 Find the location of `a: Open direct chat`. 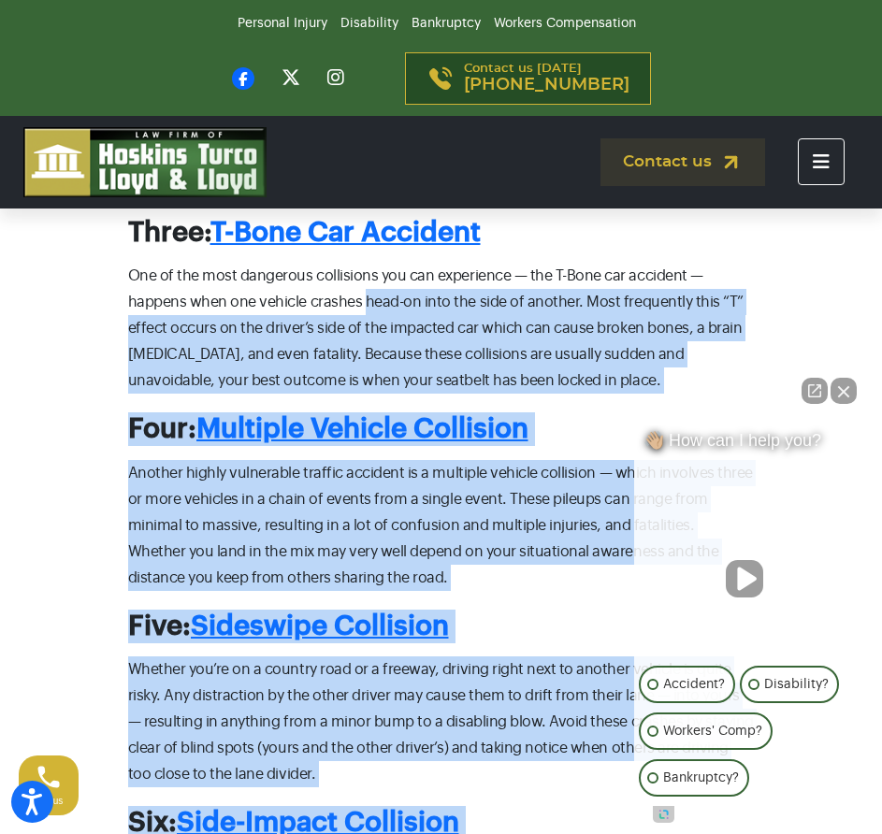

a: Open direct chat is located at coordinates (814, 391).